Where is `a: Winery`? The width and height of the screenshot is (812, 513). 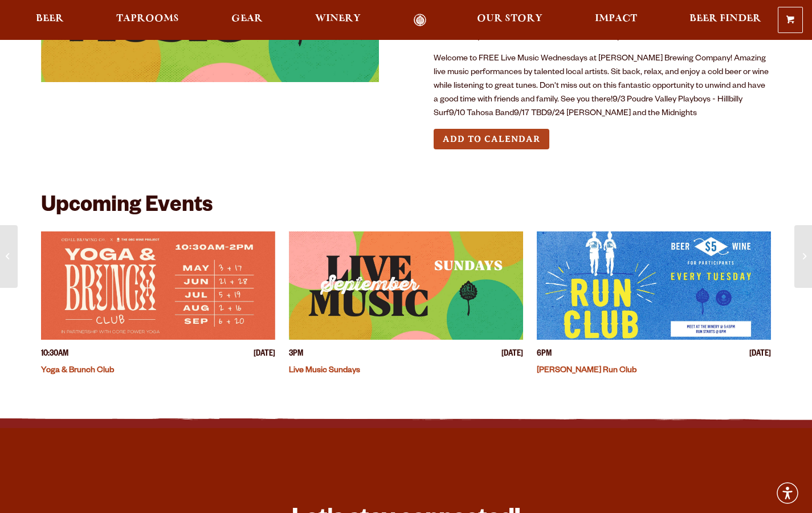 a: Winery is located at coordinates (338, 20).